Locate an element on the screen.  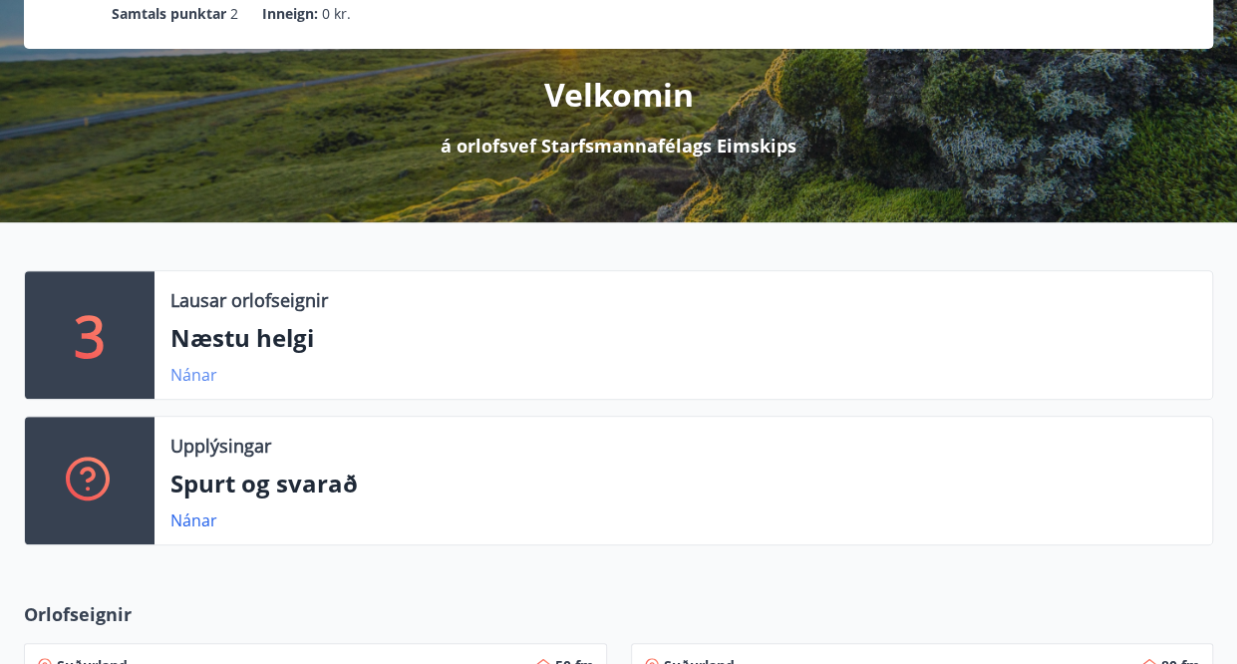
p: á orlofsvef Starfsmannafélags Eimskips is located at coordinates (618, 146).